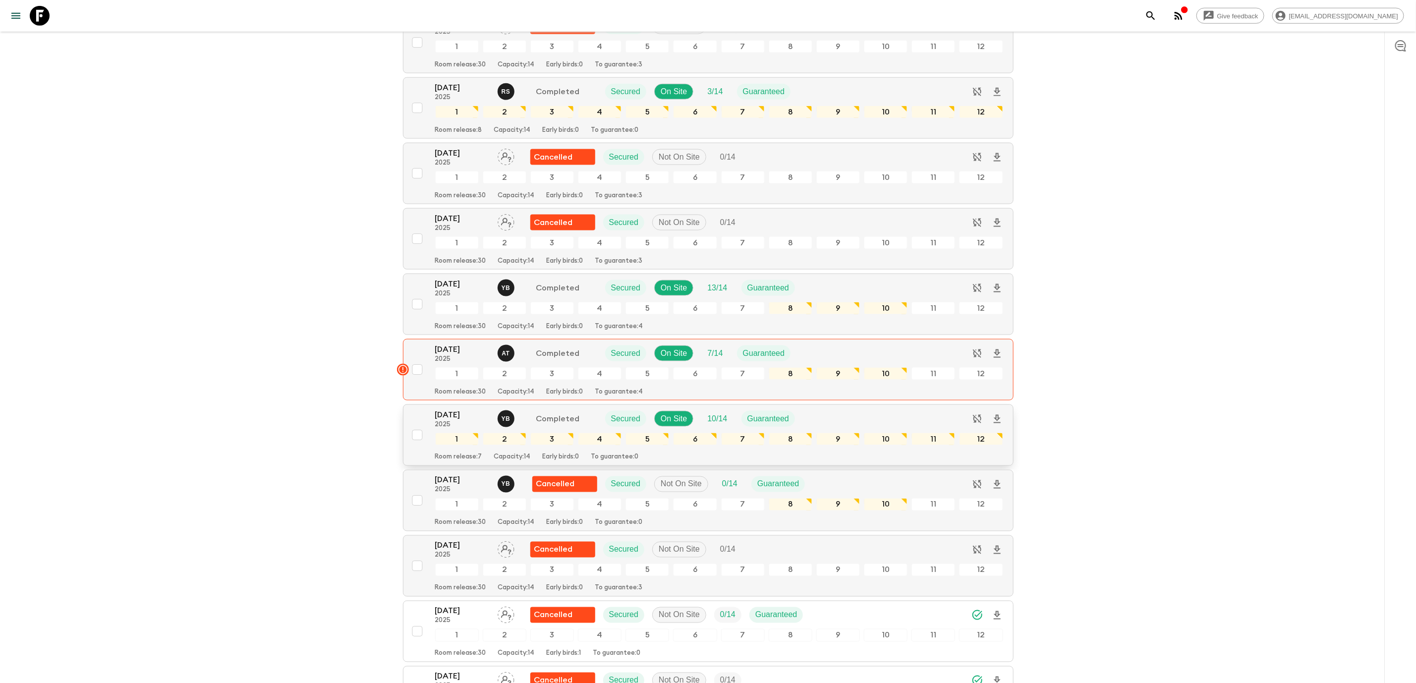  What do you see at coordinates (564, 654) in the screenshot?
I see `p: Early birds: 1` at bounding box center [564, 654].